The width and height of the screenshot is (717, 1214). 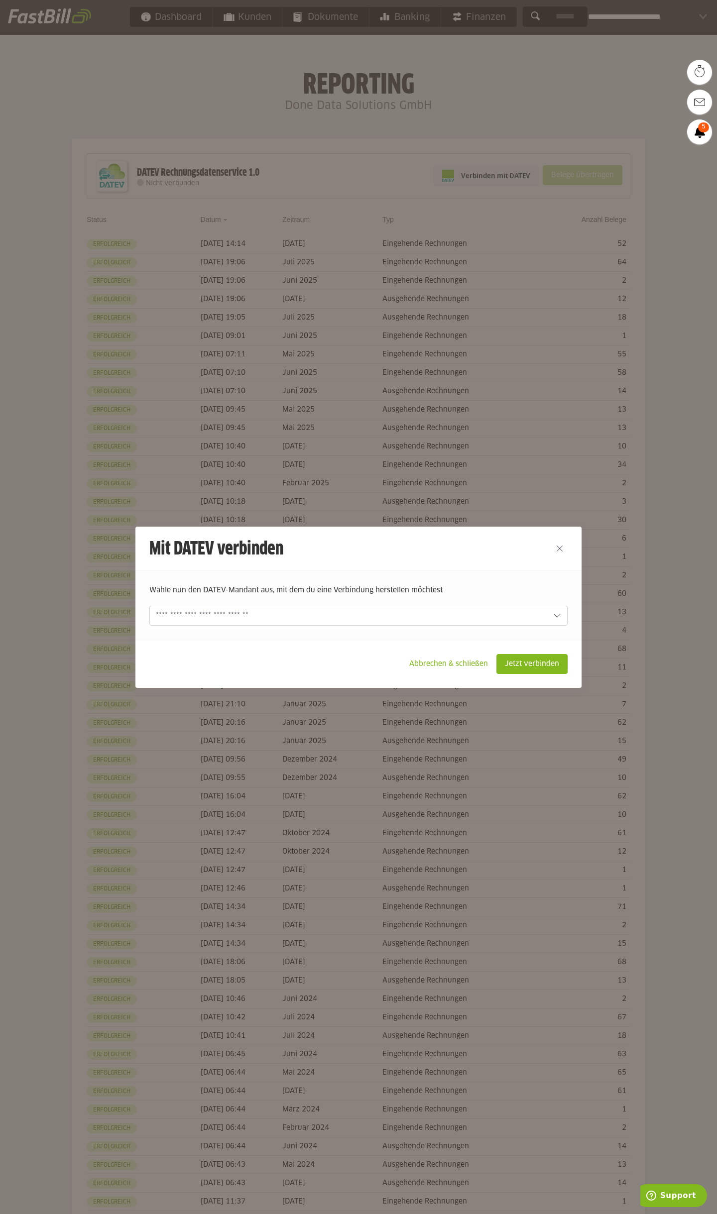 What do you see at coordinates (448, 664) in the screenshot?
I see `sl-button: Abbrechen & schließen` at bounding box center [448, 664].